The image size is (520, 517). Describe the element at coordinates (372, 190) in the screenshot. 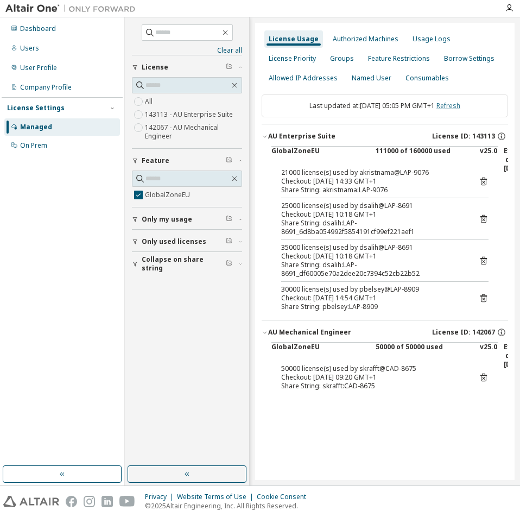

I see `div: Share String: akristnama:LAP-9076` at that location.